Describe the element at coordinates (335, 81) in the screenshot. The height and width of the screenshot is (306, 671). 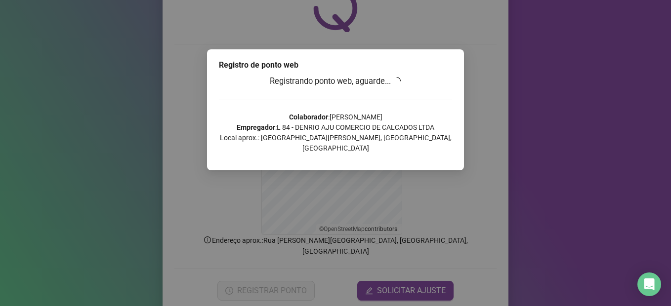
I see `h3: Registrando ponto web, aguarde...` at that location.